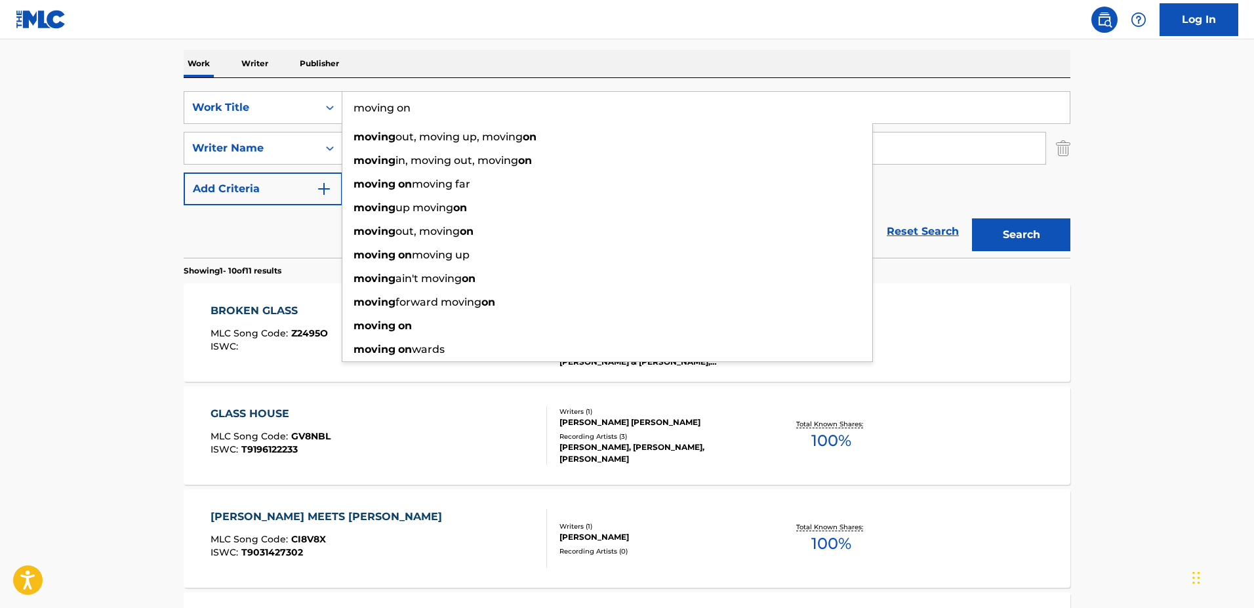 This screenshot has width=1254, height=608. I want to click on p: Publisher, so click(319, 64).